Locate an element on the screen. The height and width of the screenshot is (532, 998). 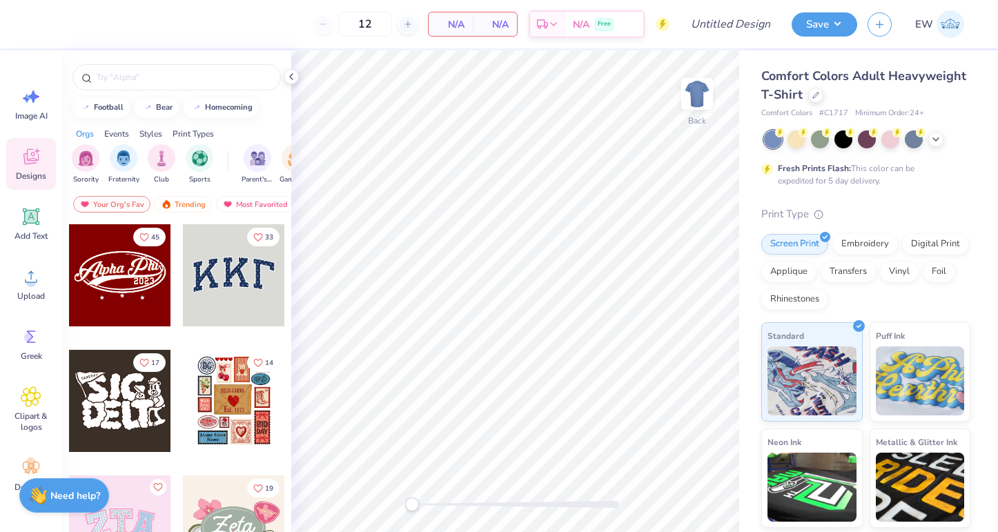
span: EW is located at coordinates (924, 24).